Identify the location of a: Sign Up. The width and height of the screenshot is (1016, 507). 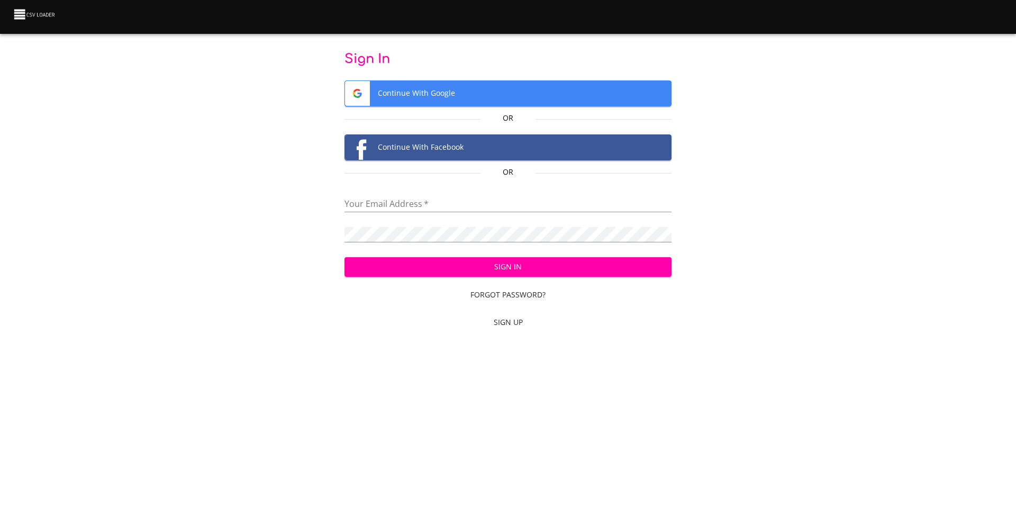
(508, 322).